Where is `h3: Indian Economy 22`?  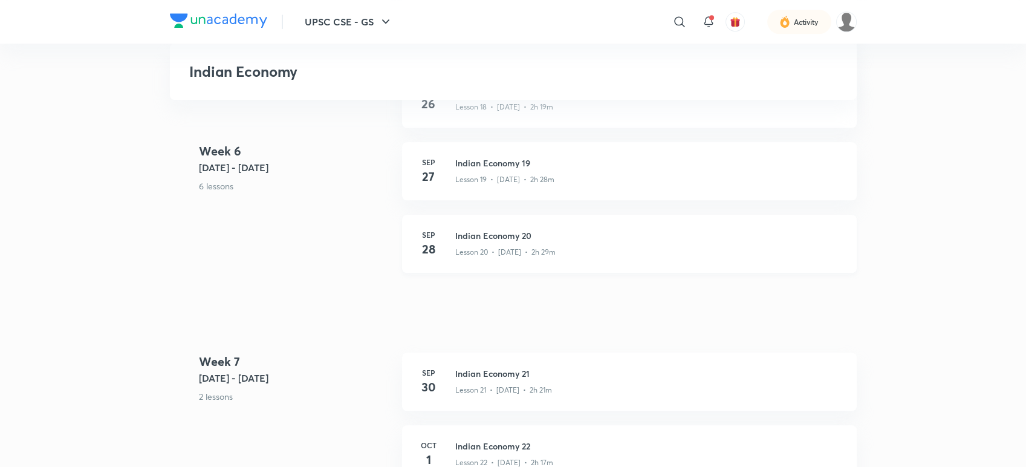
h3: Indian Economy 22 is located at coordinates (648, 445).